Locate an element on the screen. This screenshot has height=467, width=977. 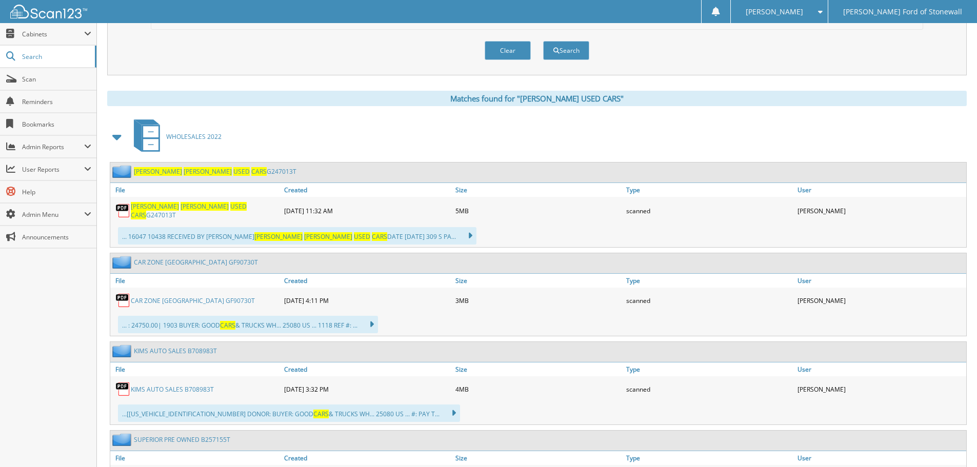
span: Bookmarks is located at coordinates (56, 124).